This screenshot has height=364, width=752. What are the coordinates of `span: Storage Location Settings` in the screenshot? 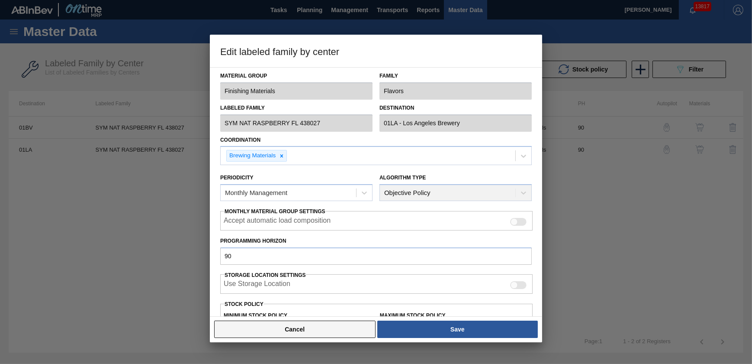 It's located at (265, 275).